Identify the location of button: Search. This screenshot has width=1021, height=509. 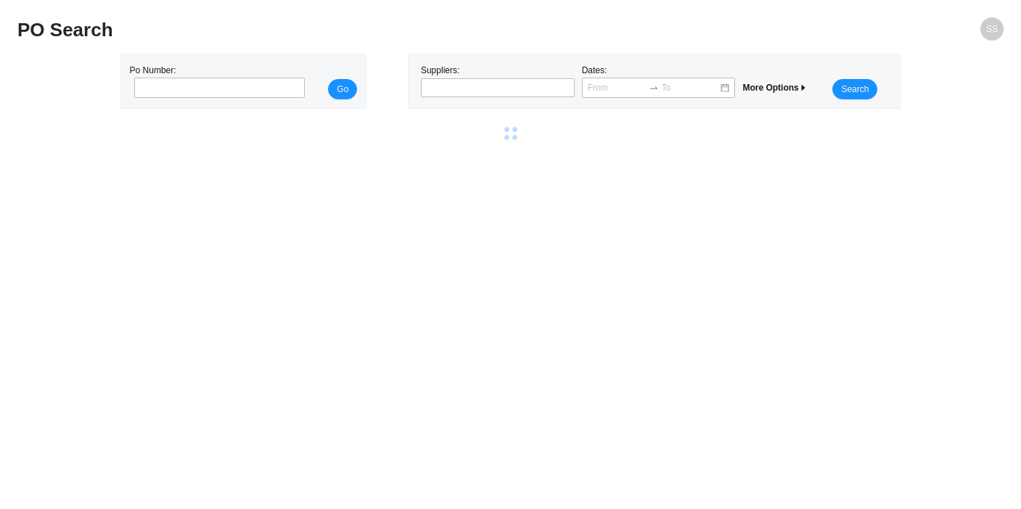
(855, 89).